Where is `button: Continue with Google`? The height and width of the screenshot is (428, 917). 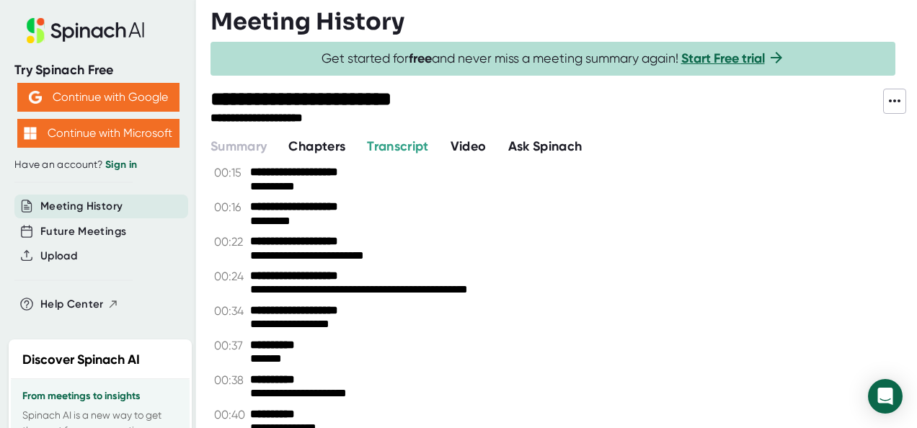 button: Continue with Google is located at coordinates (98, 97).